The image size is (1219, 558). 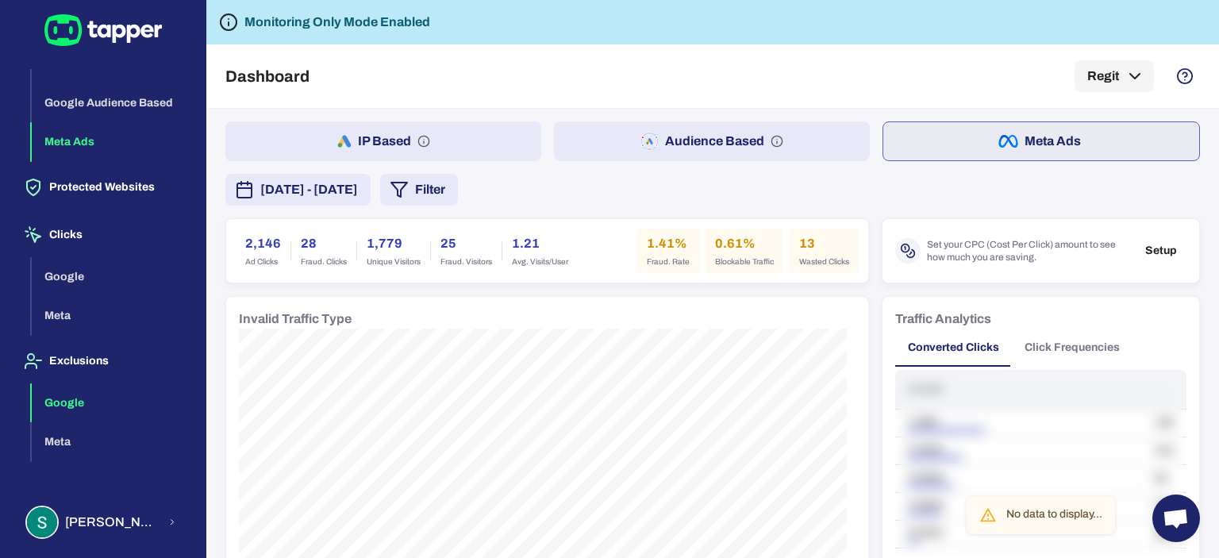 I want to click on svg: Tapper is not blocking any fraudulent activity for this domain, so click(x=228, y=22).